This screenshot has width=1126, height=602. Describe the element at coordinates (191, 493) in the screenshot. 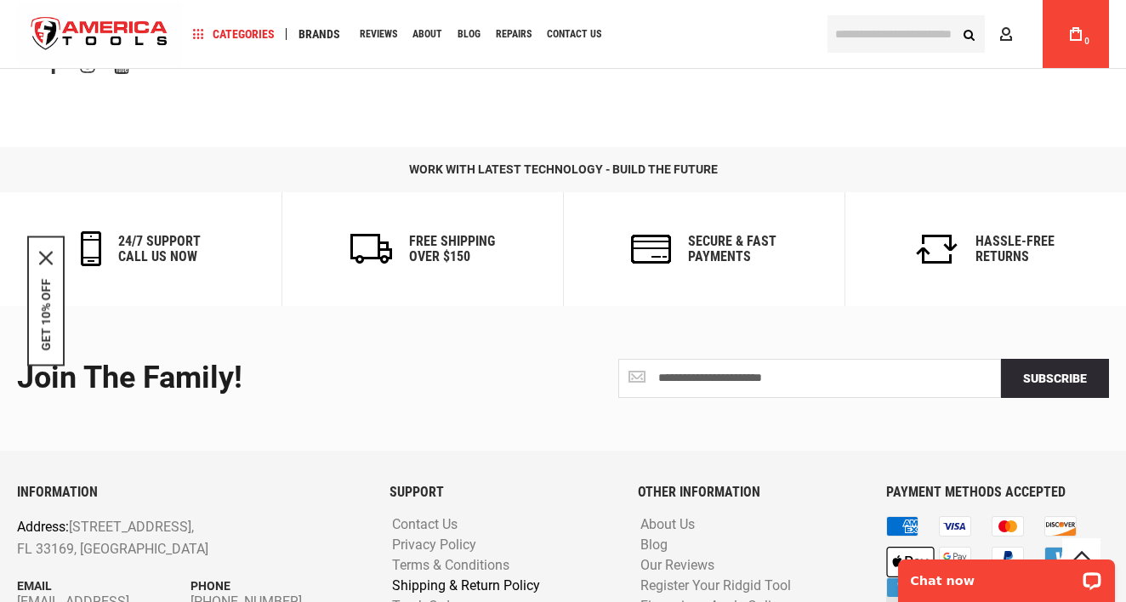

I see `h6: INFORMATION` at that location.